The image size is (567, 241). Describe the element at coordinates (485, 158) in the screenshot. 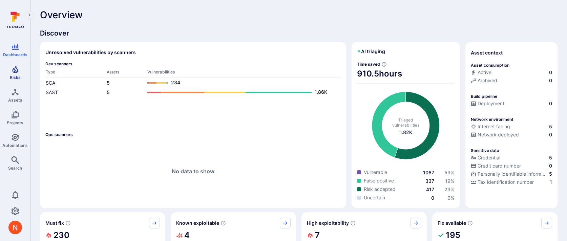

I see `div: Credential` at that location.